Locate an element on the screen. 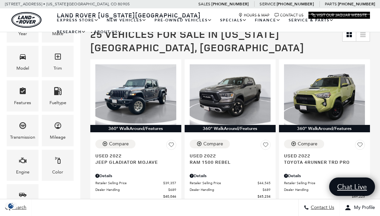  span: Toyota 4Runner TRD Pro is located at coordinates (322, 162).